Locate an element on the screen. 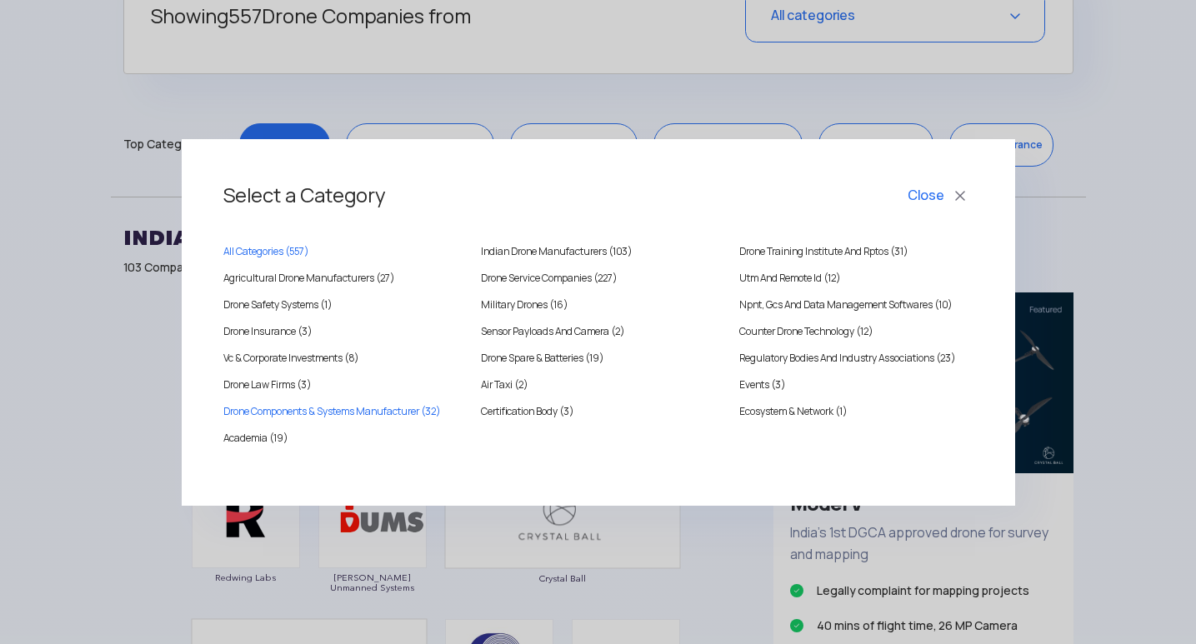  a: Events (3) is located at coordinates (856, 385).